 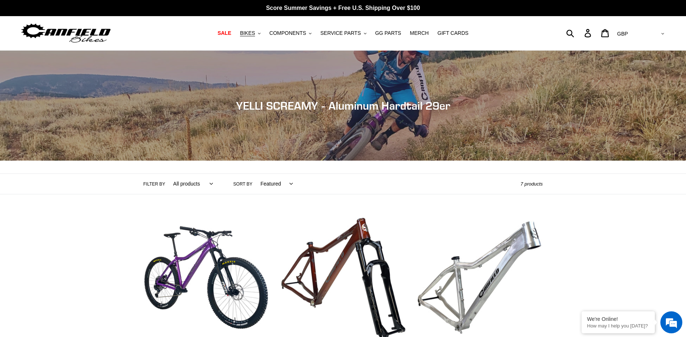 I want to click on div: We're Online!, so click(x=619, y=319).